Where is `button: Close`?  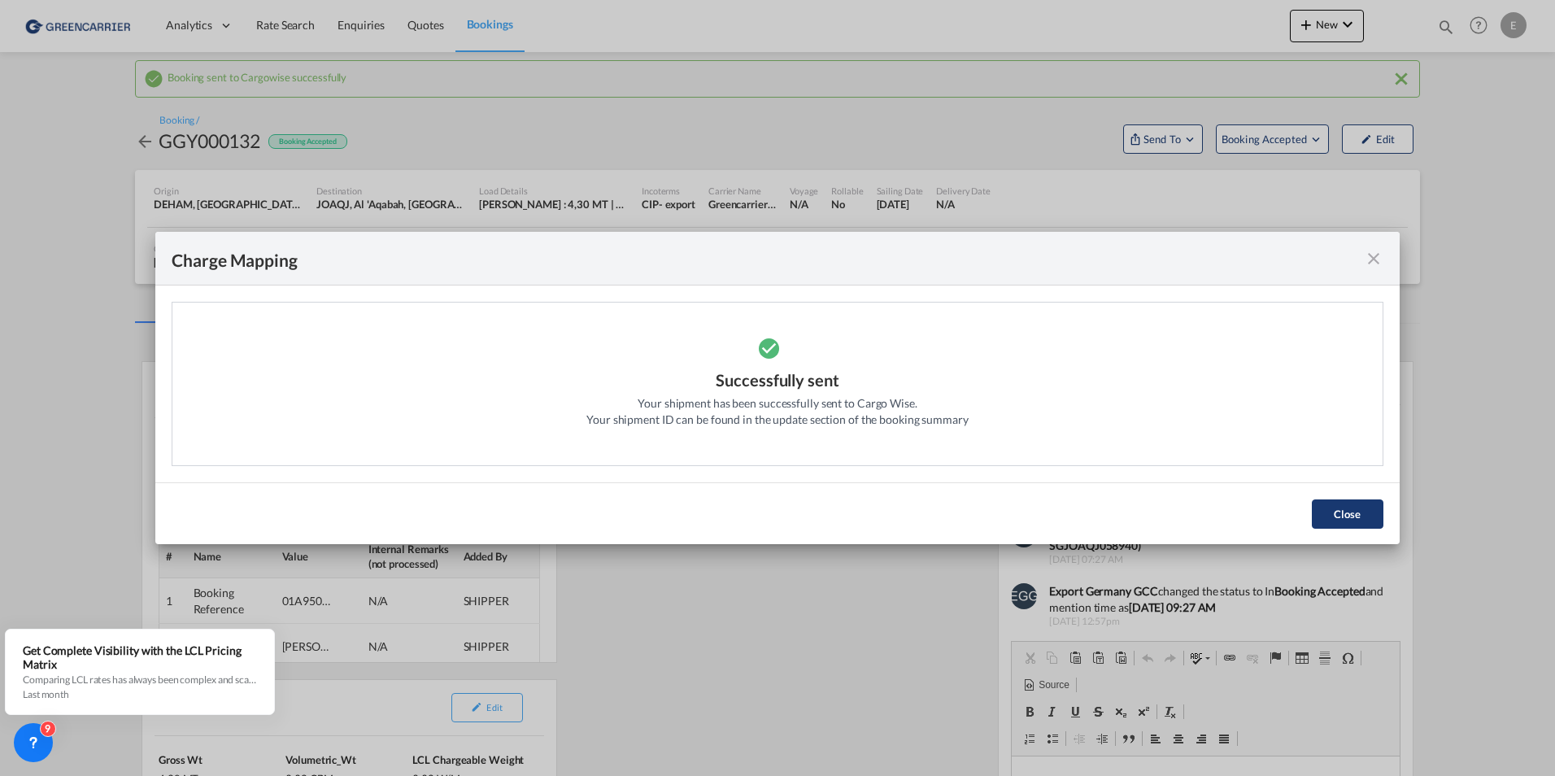 button: Close is located at coordinates (1347, 514).